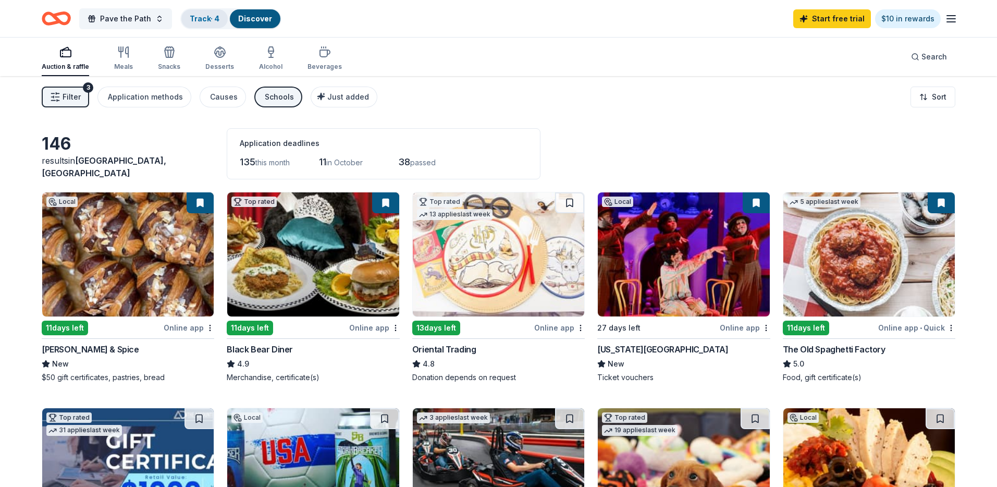 This screenshot has width=997, height=487. I want to click on div: 13 applies last week, so click(454, 214).